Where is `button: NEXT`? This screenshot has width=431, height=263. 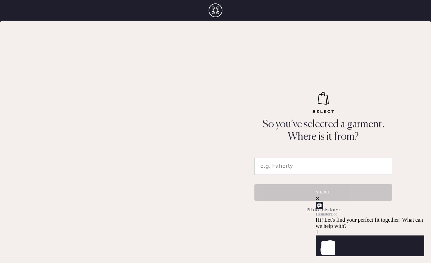 button: NEXT is located at coordinates (323, 192).